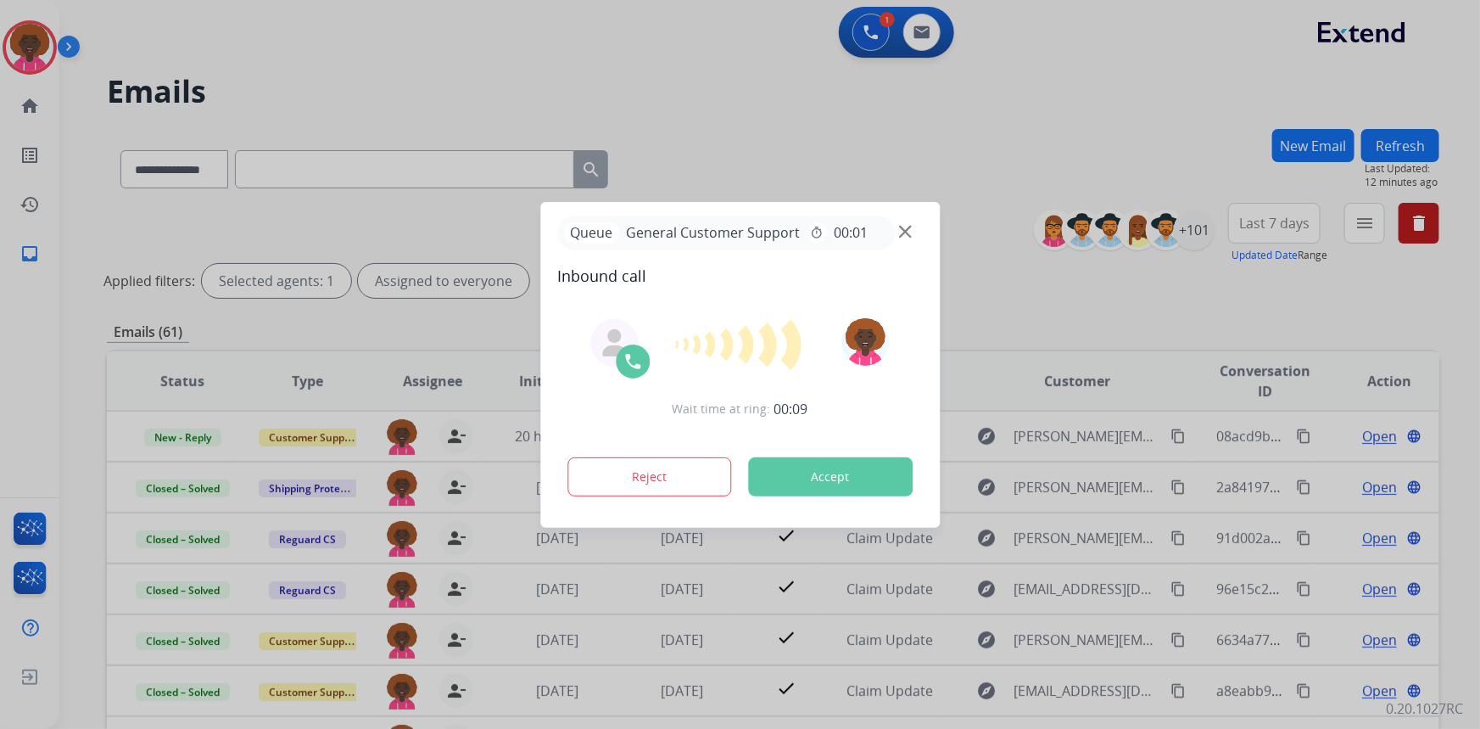 Image resolution: width=1480 pixels, height=729 pixels. I want to click on span: Wait time at ring:, so click(722, 409).